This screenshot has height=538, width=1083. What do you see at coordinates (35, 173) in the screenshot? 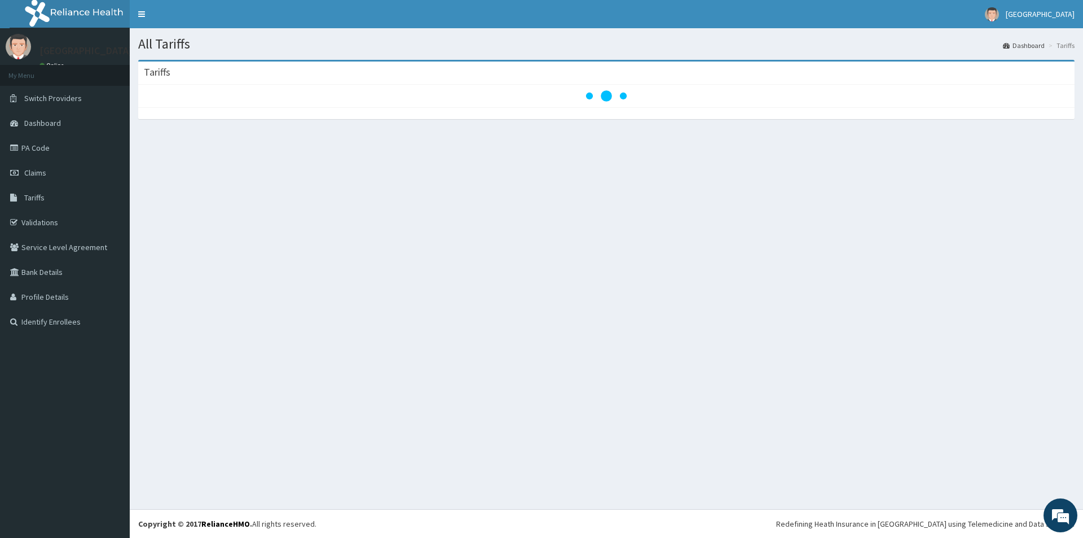
I see `span: Claims` at bounding box center [35, 173].